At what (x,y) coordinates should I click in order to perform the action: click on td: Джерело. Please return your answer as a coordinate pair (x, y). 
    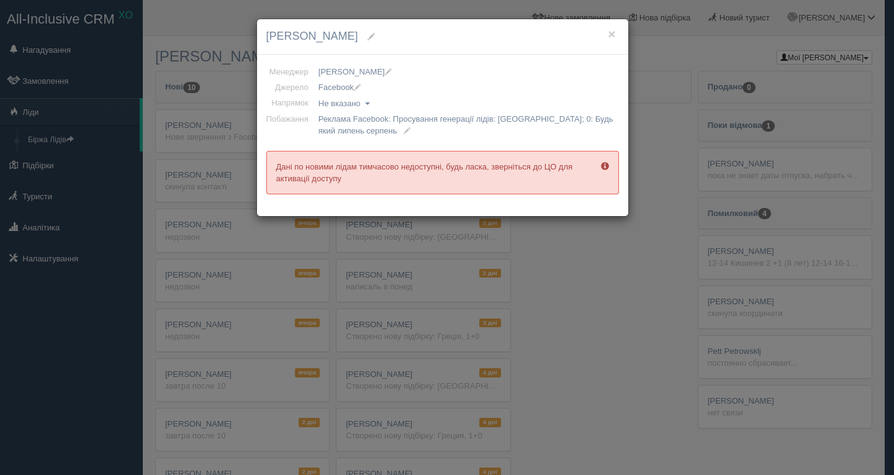
    Looking at the image, I should click on (290, 87).